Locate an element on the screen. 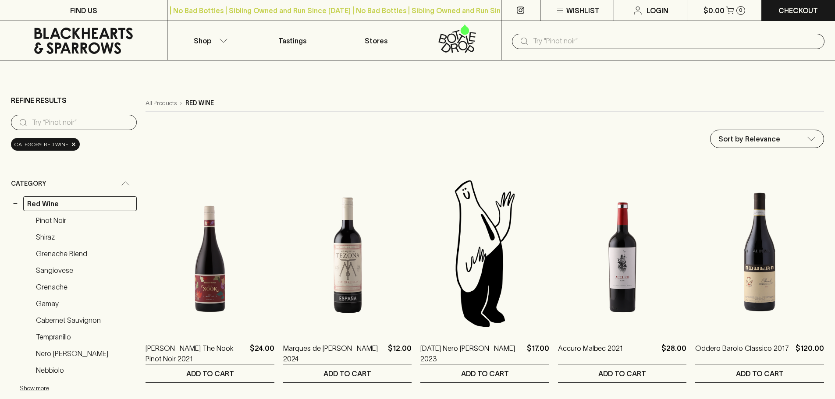 The image size is (835, 399). p: $120.00 is located at coordinates (810, 354).